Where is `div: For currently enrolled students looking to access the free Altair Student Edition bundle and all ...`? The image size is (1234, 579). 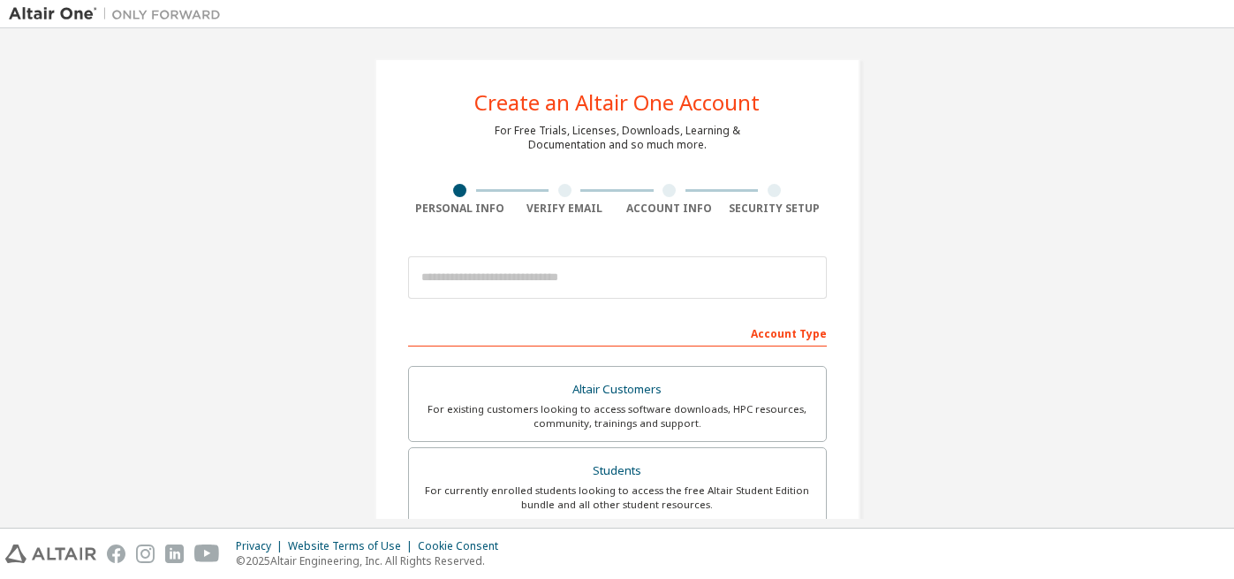
div: For currently enrolled students looking to access the free Altair Student Edition bundle and all ... is located at coordinates (618, 497).